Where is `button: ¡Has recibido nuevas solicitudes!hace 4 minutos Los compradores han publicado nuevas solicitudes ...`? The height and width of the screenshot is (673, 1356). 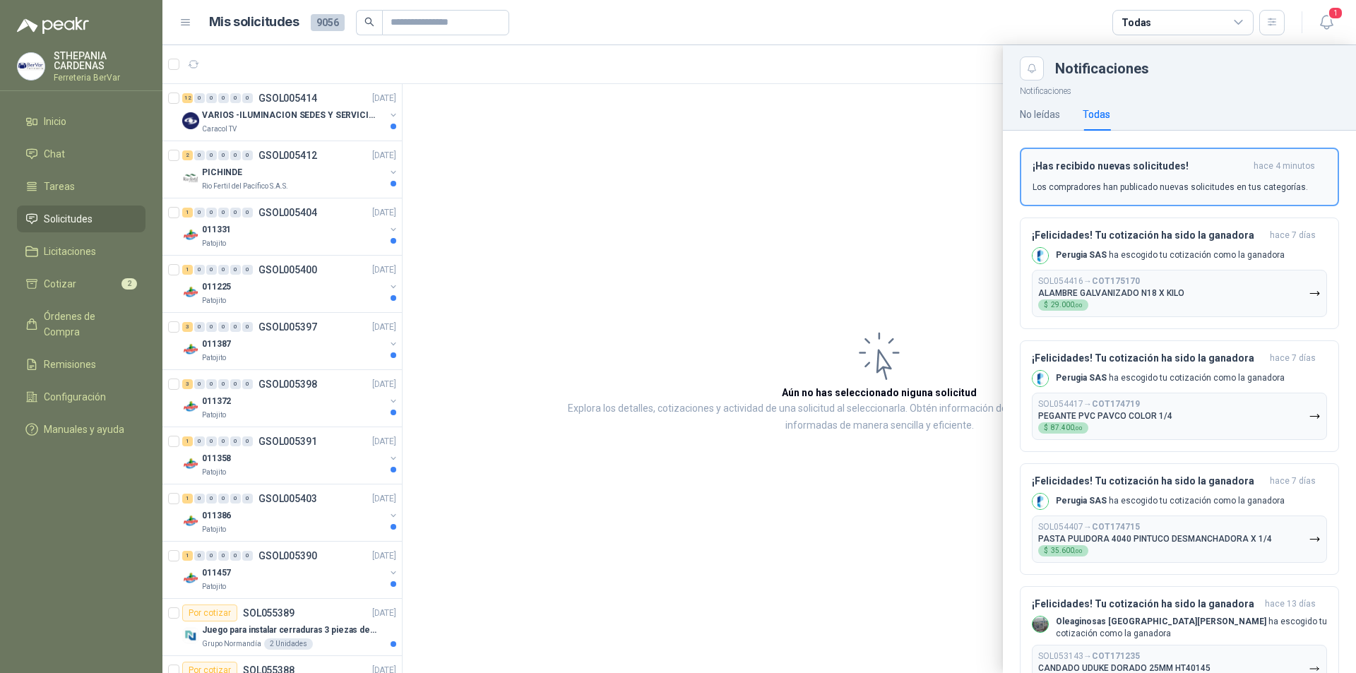 button: ¡Has recibido nuevas solicitudes!hace 4 minutos Los compradores han publicado nuevas solicitudes ... is located at coordinates (1179, 177).